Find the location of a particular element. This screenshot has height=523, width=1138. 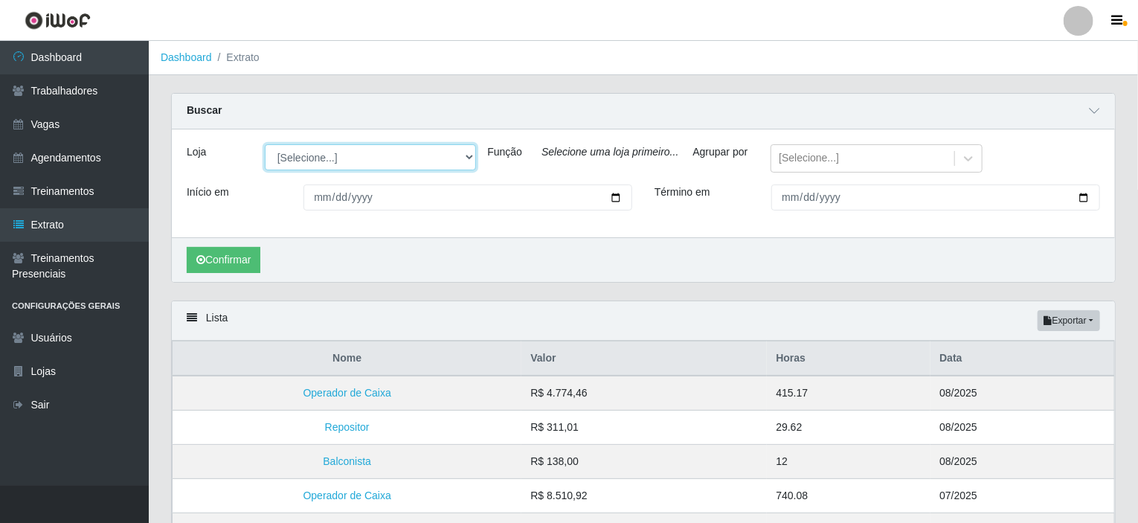

i: Selecione uma loja primeiro... is located at coordinates (610, 152).